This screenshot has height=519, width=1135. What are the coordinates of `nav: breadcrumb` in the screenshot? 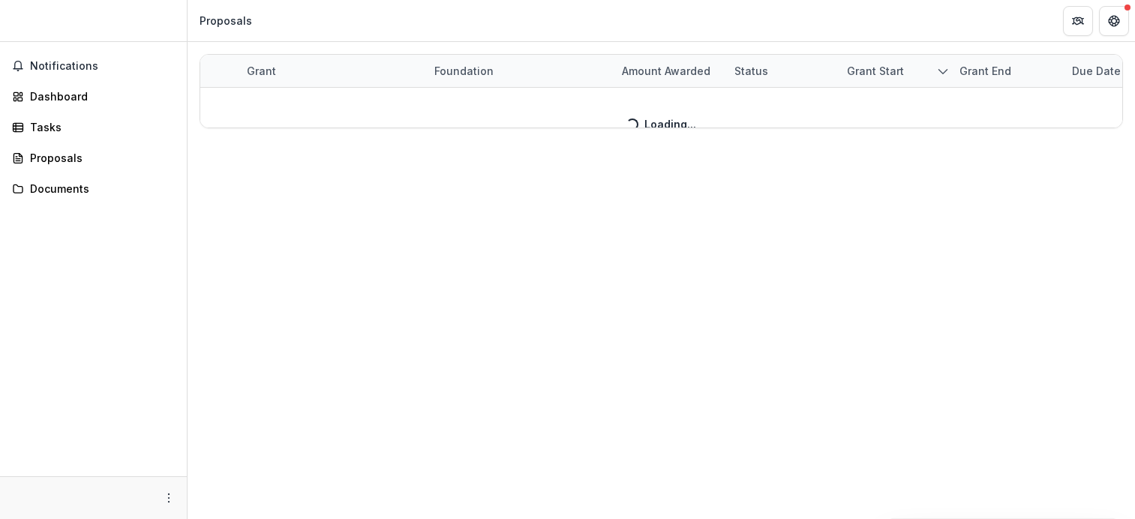 It's located at (226, 20).